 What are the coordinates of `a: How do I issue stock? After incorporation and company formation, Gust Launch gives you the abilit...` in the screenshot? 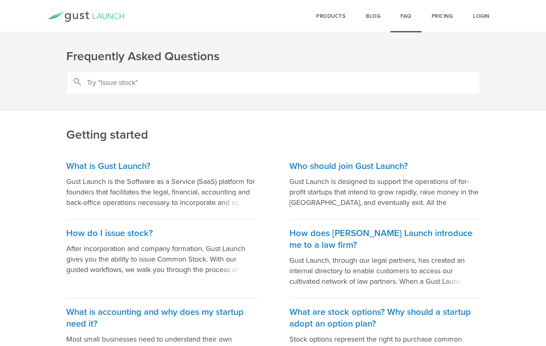 It's located at (162, 259).